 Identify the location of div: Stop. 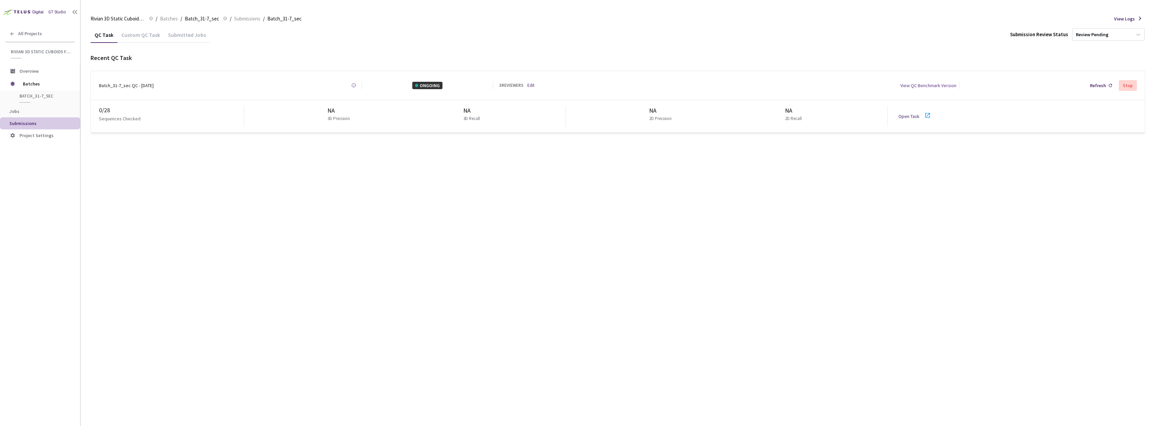
(1128, 86).